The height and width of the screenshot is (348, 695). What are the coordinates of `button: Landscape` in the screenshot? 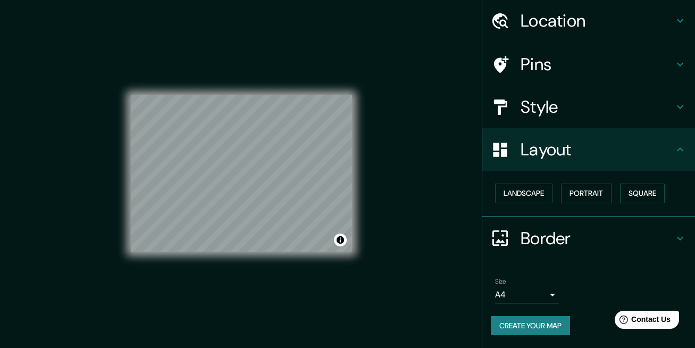 It's located at (524, 193).